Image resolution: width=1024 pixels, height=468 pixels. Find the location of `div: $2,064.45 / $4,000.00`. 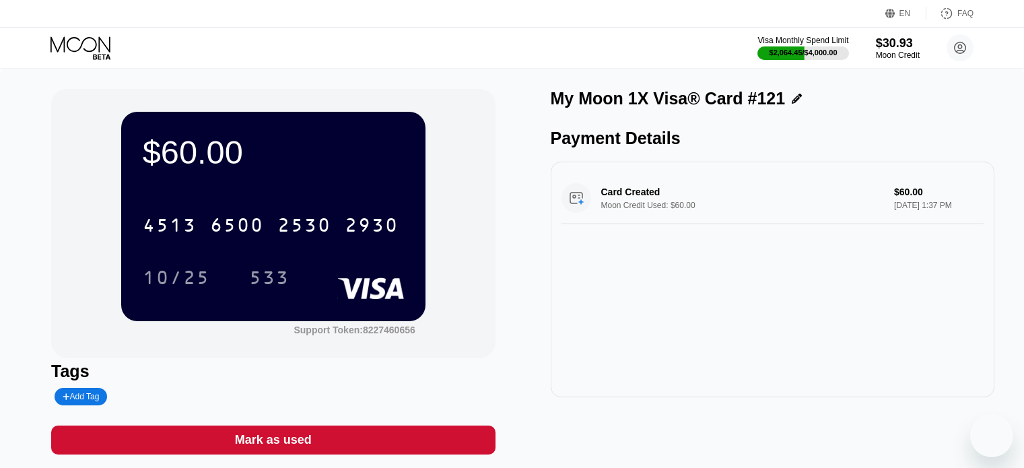

div: $2,064.45 / $4,000.00 is located at coordinates (803, 53).